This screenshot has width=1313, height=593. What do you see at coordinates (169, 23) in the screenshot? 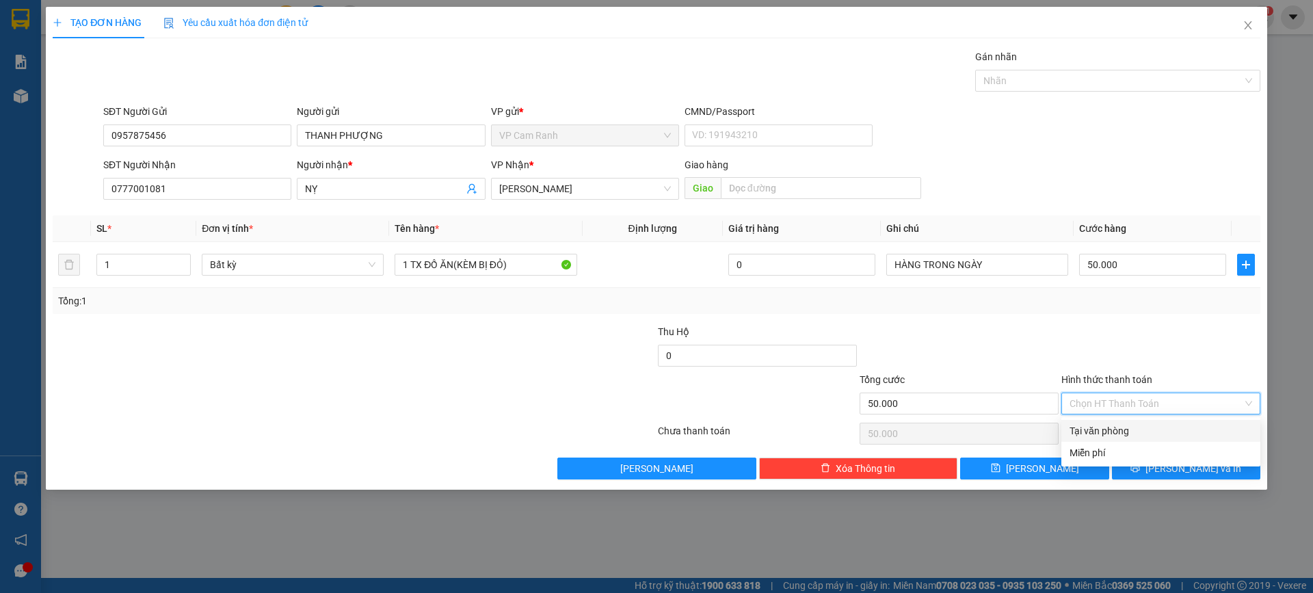
I see `img: icon` at bounding box center [169, 23].